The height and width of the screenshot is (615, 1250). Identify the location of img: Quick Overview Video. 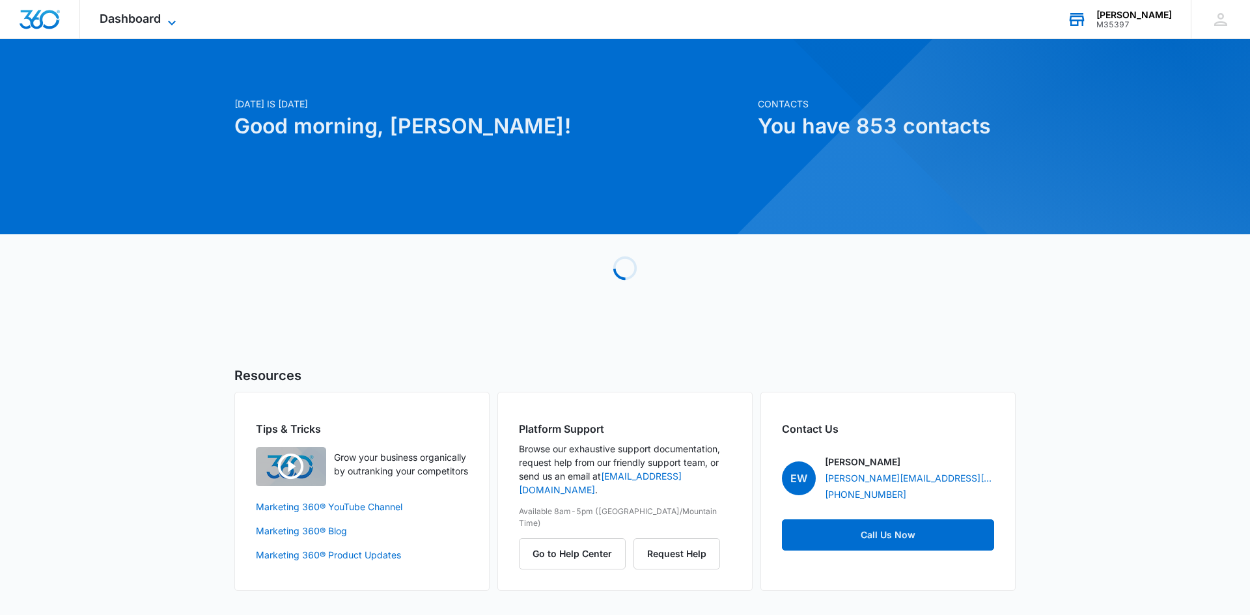
(291, 467).